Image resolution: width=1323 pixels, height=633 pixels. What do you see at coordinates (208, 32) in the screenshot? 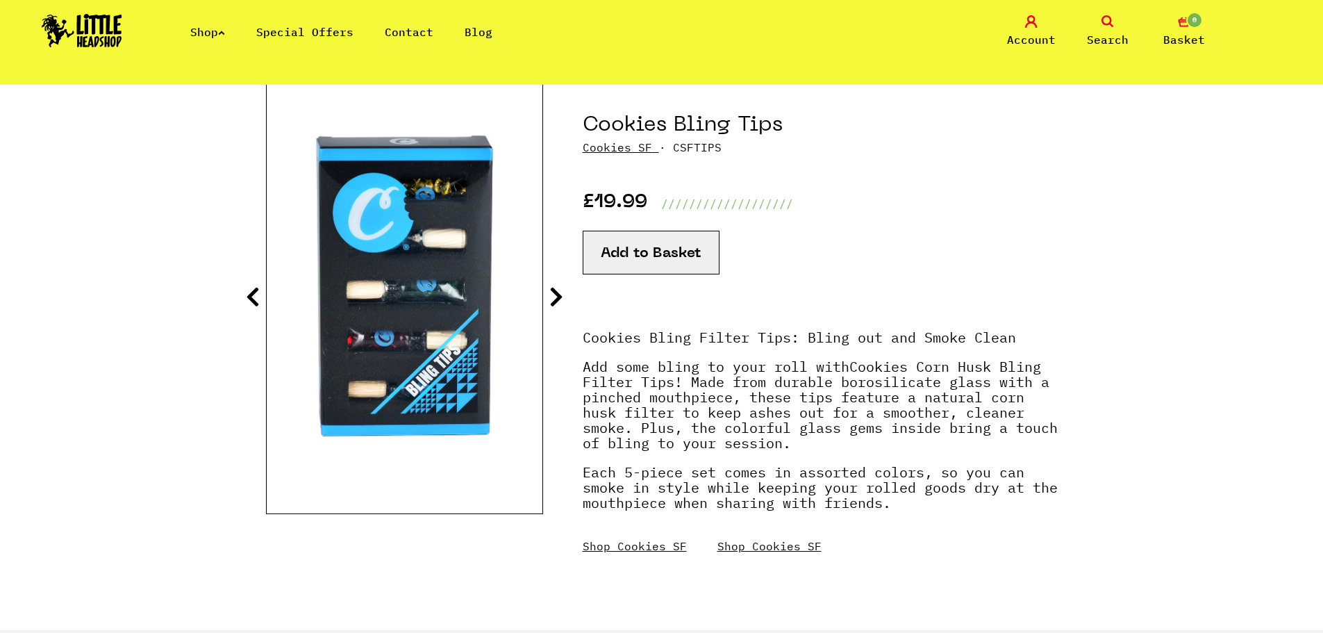
I see `a: Shop` at bounding box center [208, 32].